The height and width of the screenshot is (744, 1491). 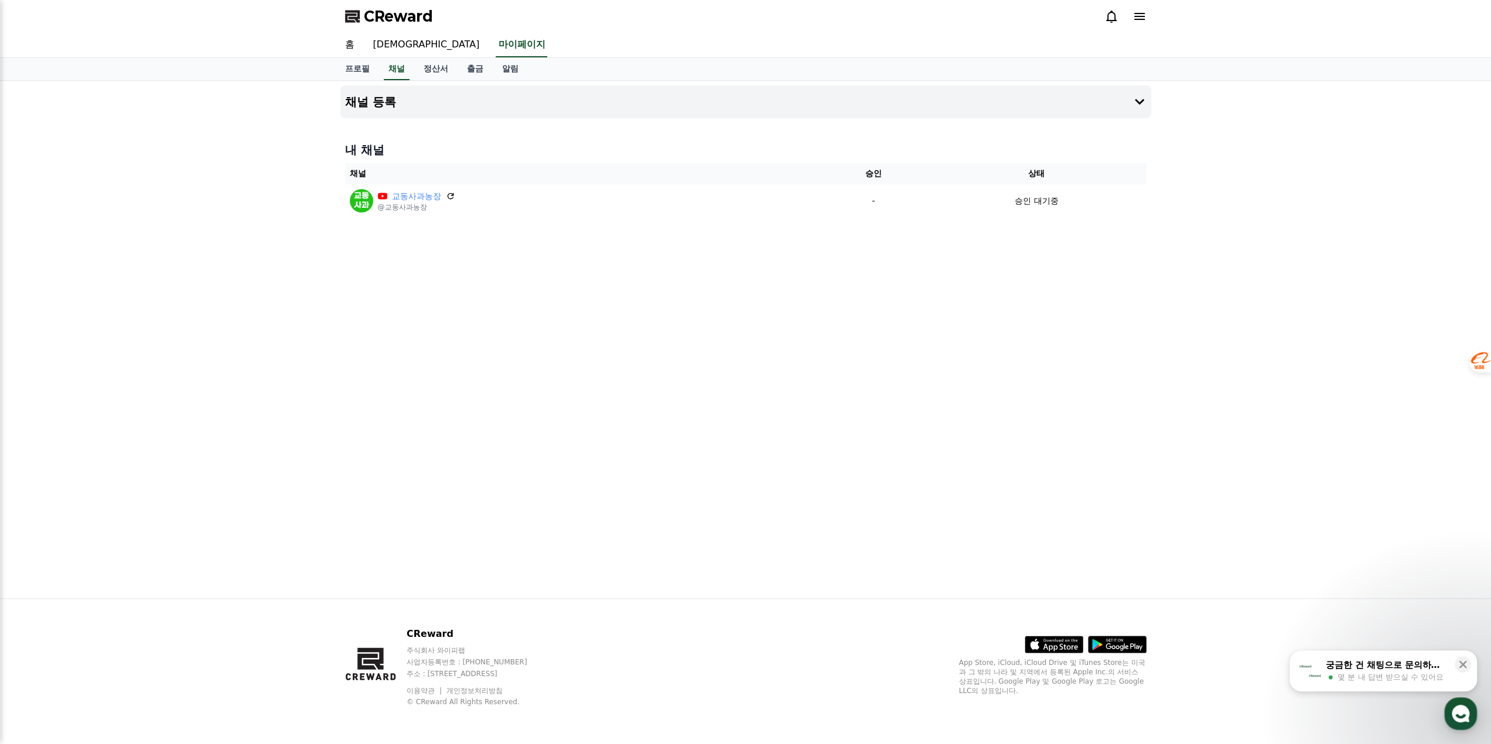 What do you see at coordinates (416, 196) in the screenshot?
I see `a: 교동사과농장` at bounding box center [416, 196].